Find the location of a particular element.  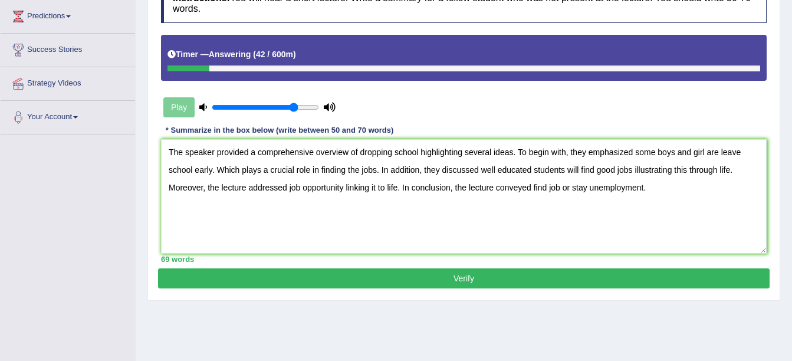

a: Your Account is located at coordinates (68, 116).